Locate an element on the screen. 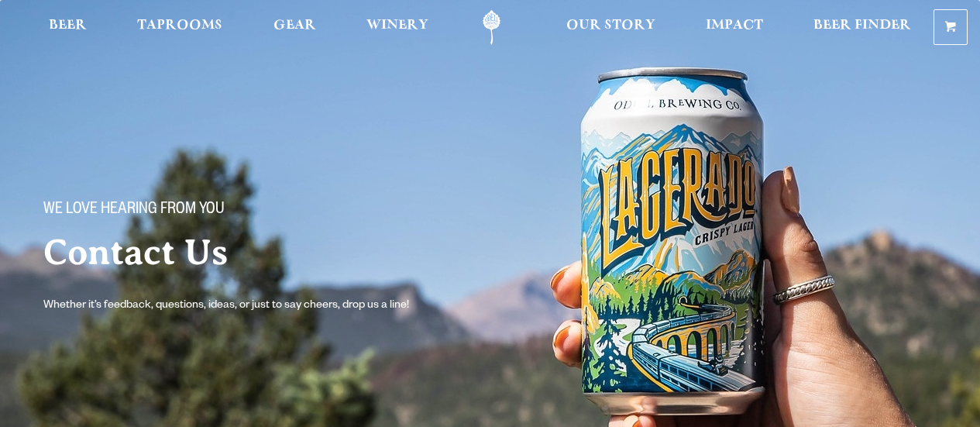 This screenshot has width=980, height=427. span: Gear is located at coordinates (295, 26).